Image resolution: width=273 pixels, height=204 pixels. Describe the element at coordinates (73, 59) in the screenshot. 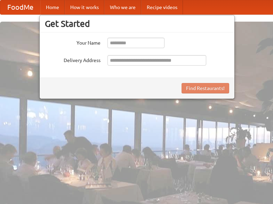

I see `label: Delivery Address` at that location.